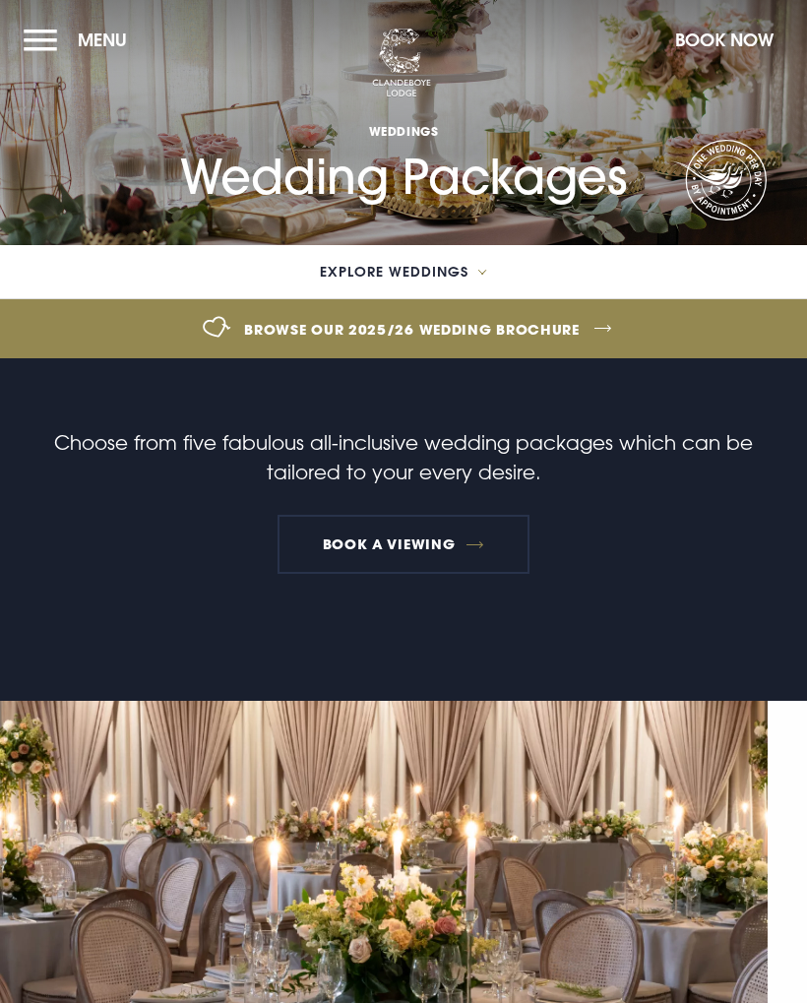 The width and height of the screenshot is (807, 1003). Describe the element at coordinates (102, 39) in the screenshot. I see `span: Menu` at that location.